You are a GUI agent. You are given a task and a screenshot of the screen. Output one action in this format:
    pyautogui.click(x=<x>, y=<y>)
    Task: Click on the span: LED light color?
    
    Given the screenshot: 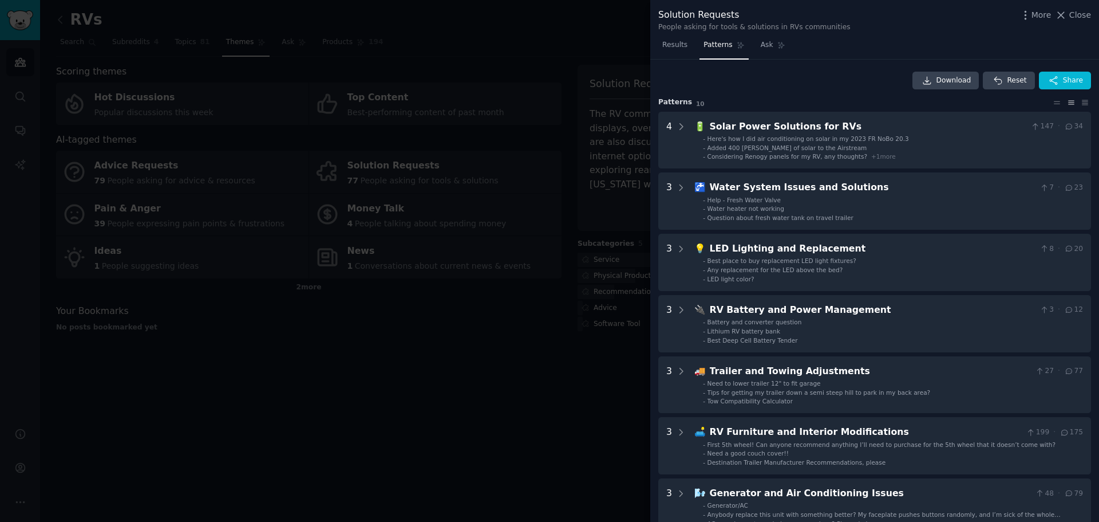 What is the action you would take?
    pyautogui.click(x=731, y=279)
    